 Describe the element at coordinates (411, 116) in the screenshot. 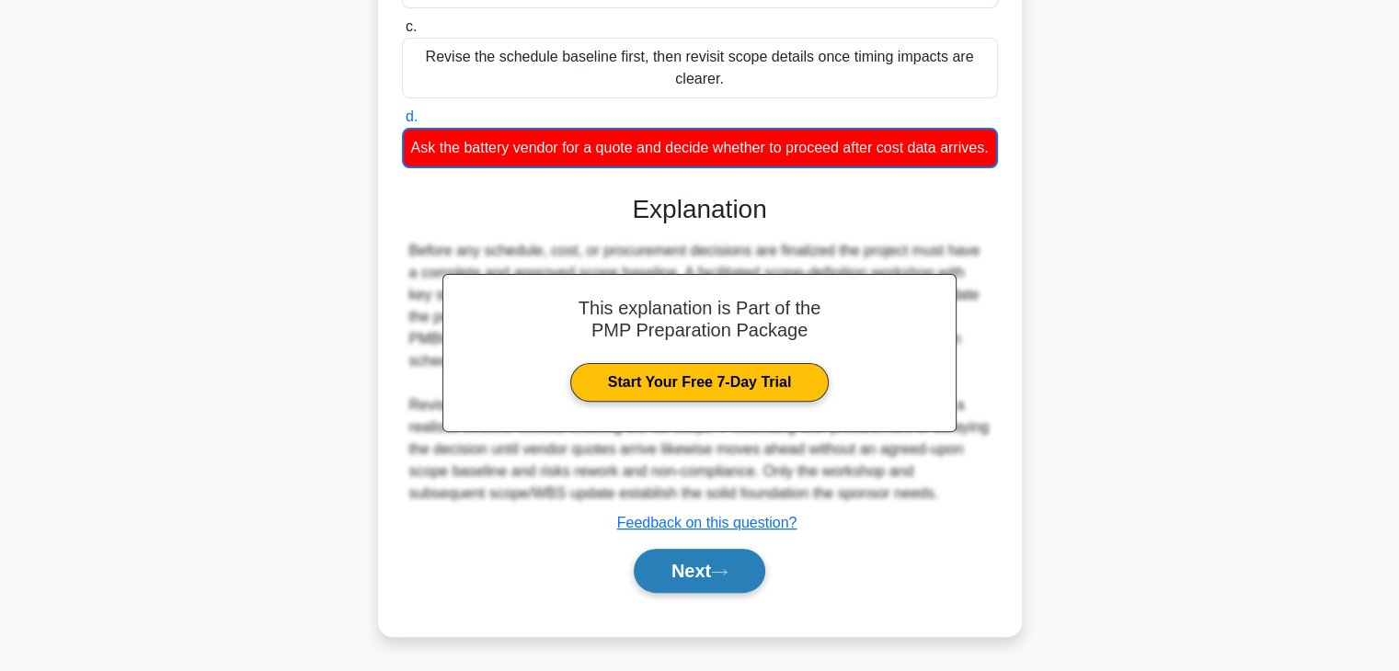

I see `span: d.` at that location.